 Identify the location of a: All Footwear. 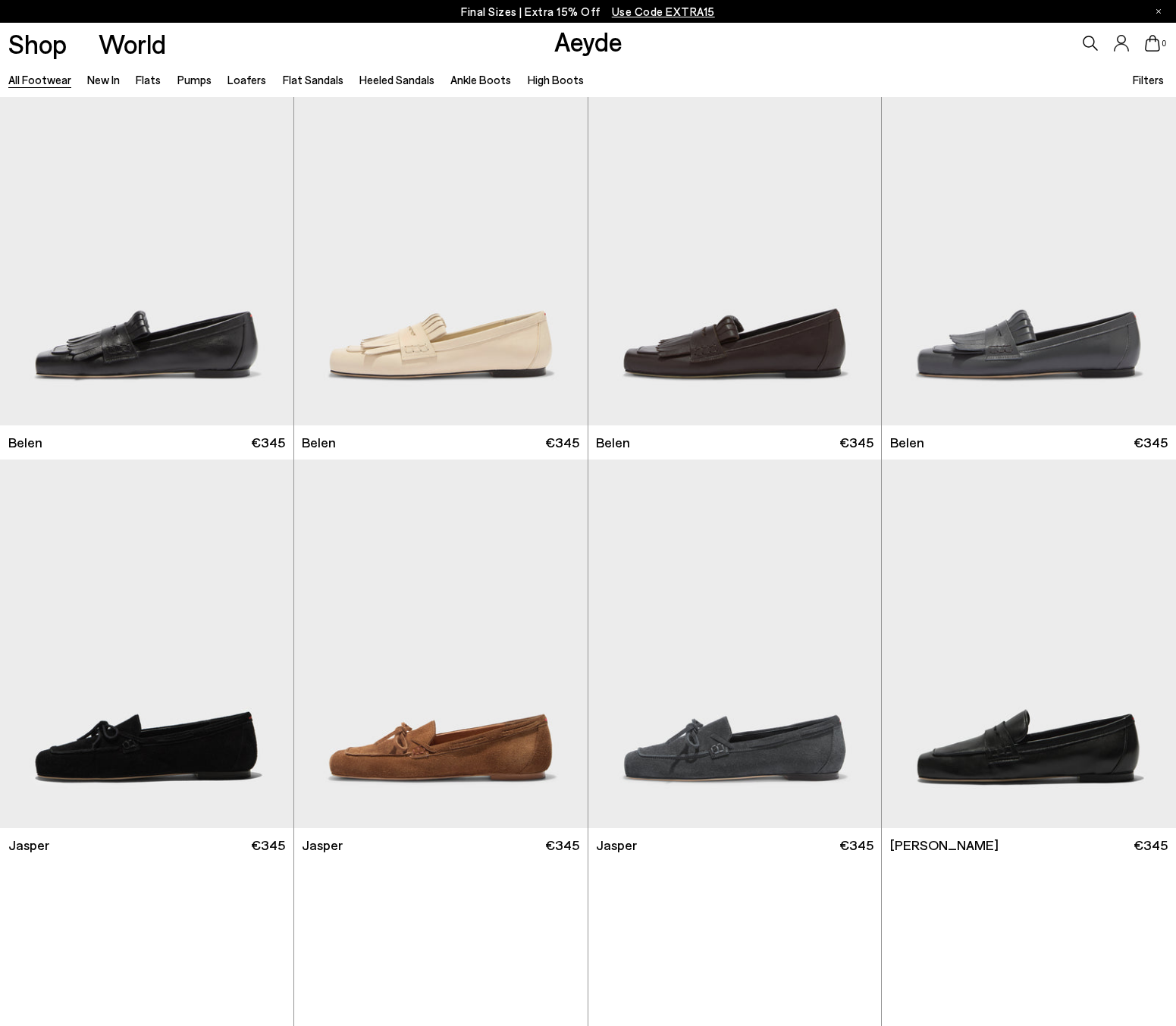
(39, 80).